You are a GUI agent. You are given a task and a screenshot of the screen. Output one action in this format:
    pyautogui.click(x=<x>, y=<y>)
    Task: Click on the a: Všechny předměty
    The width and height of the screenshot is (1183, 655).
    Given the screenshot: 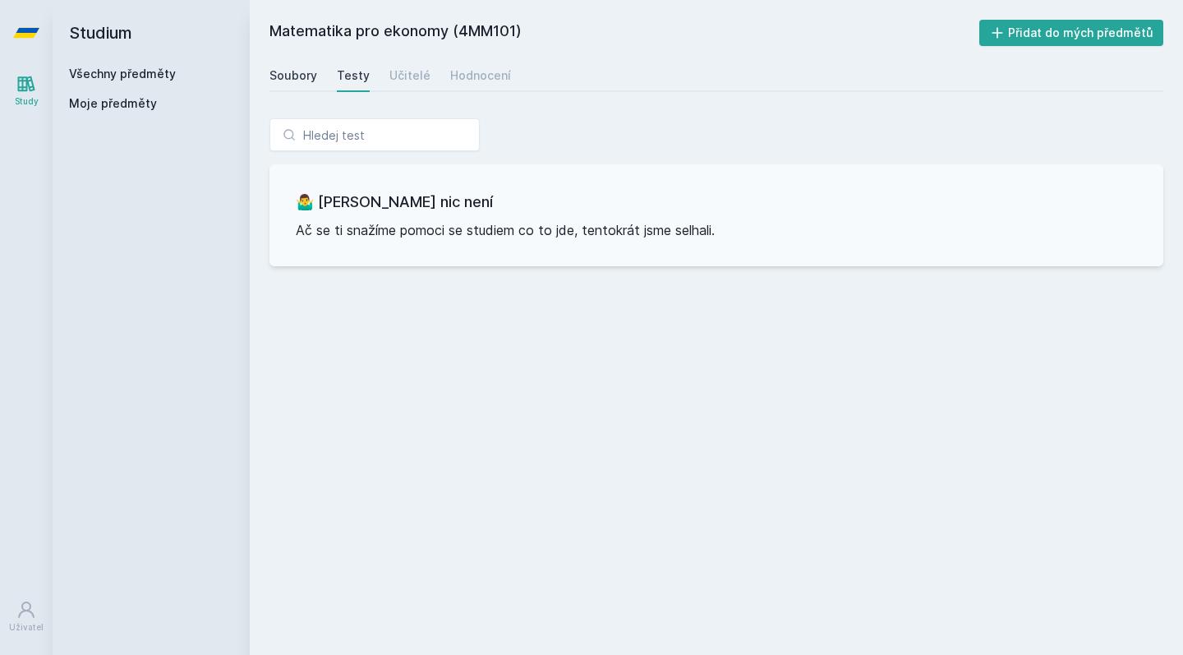 What is the action you would take?
    pyautogui.click(x=122, y=73)
    